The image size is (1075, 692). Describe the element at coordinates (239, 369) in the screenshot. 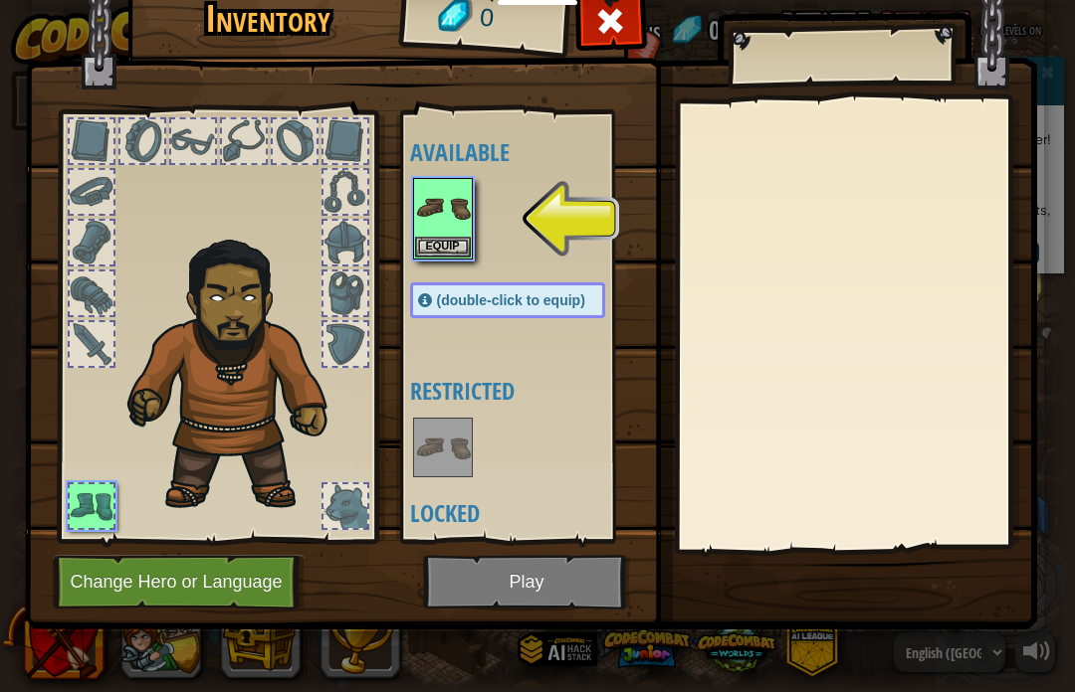

I see `img: duelist_hair.png` at that location.